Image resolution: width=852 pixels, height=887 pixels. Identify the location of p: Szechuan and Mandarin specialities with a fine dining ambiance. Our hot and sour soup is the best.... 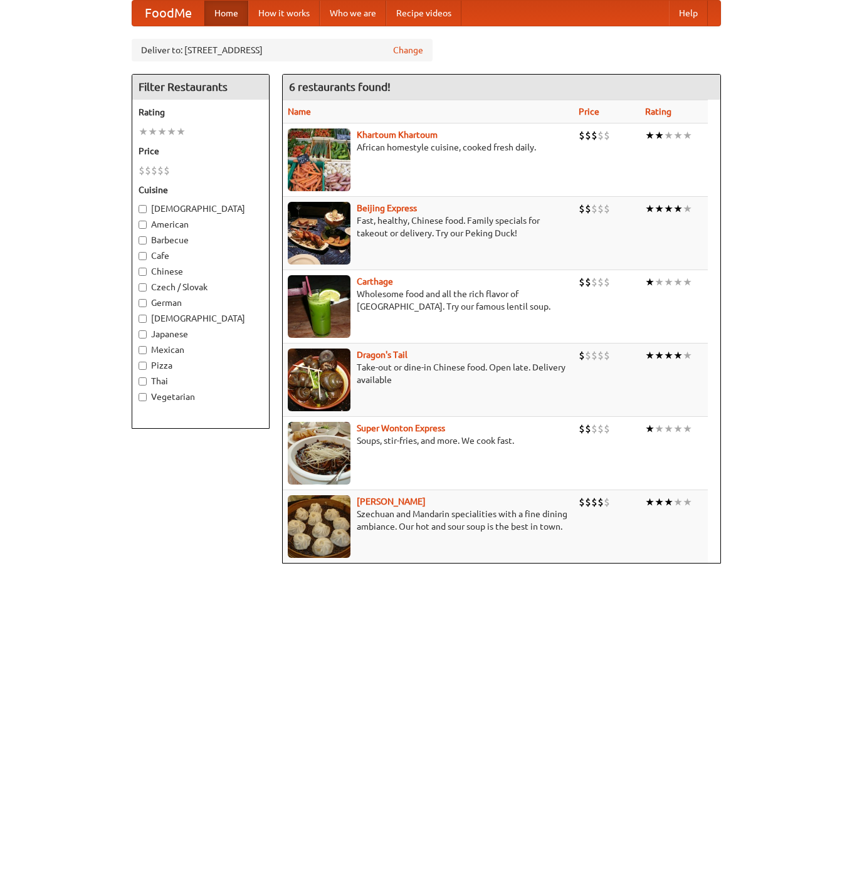
(428, 521).